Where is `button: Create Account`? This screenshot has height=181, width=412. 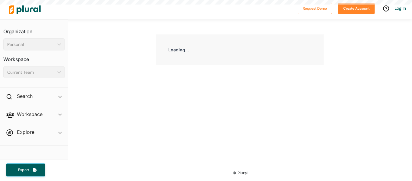 button: Create Account is located at coordinates (356, 8).